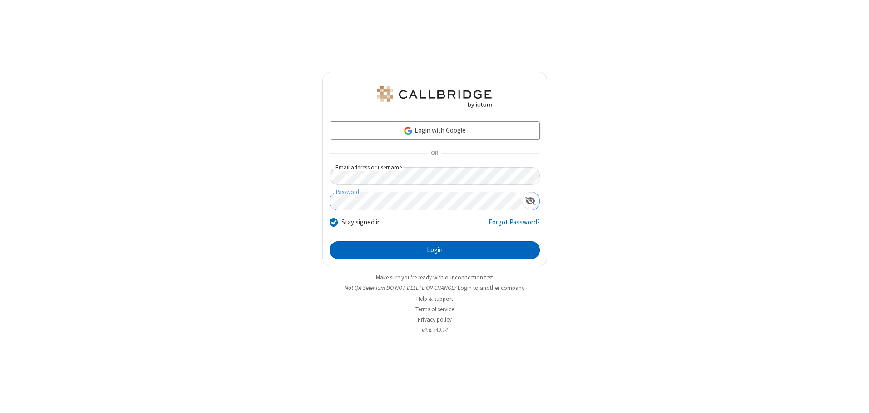 The width and height of the screenshot is (869, 413). Describe the element at coordinates (408, 131) in the screenshot. I see `img: google-icon.png` at that location.